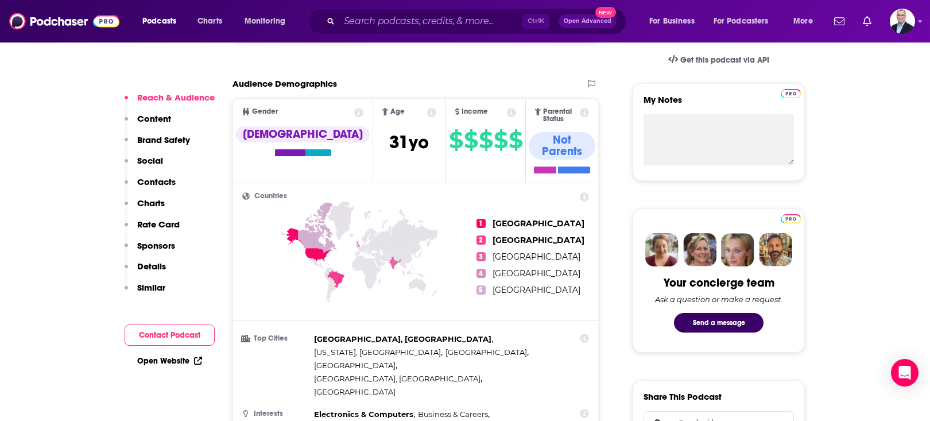 Image resolution: width=930 pixels, height=421 pixels. Describe the element at coordinates (902, 21) in the screenshot. I see `img: User Profile` at that location.